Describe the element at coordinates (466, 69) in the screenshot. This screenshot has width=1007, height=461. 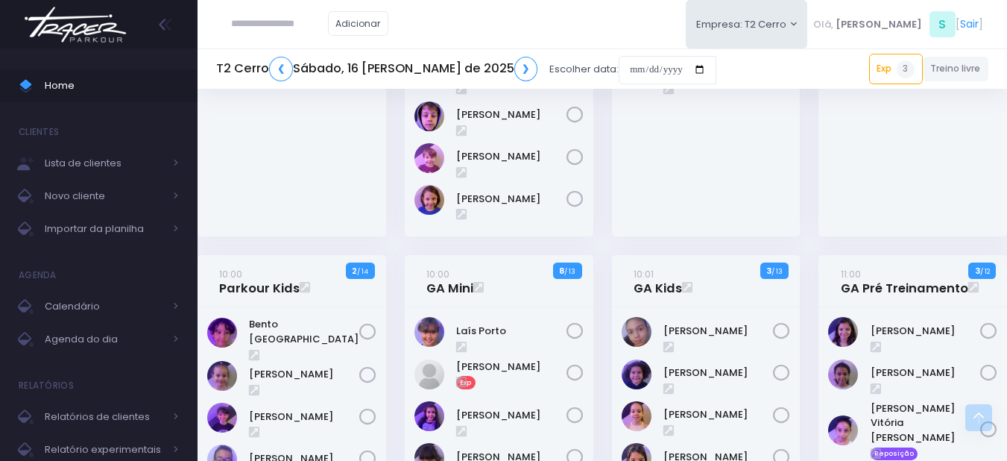
I see `div: Escolher data:` at that location.